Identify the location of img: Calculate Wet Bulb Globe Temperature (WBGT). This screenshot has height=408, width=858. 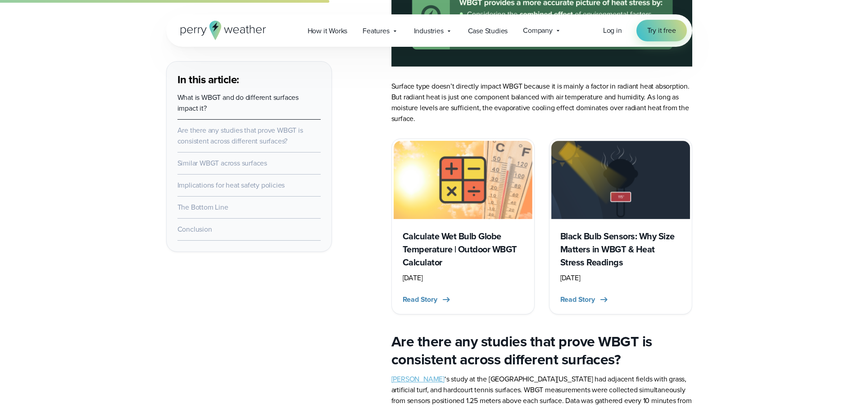
(463, 180).